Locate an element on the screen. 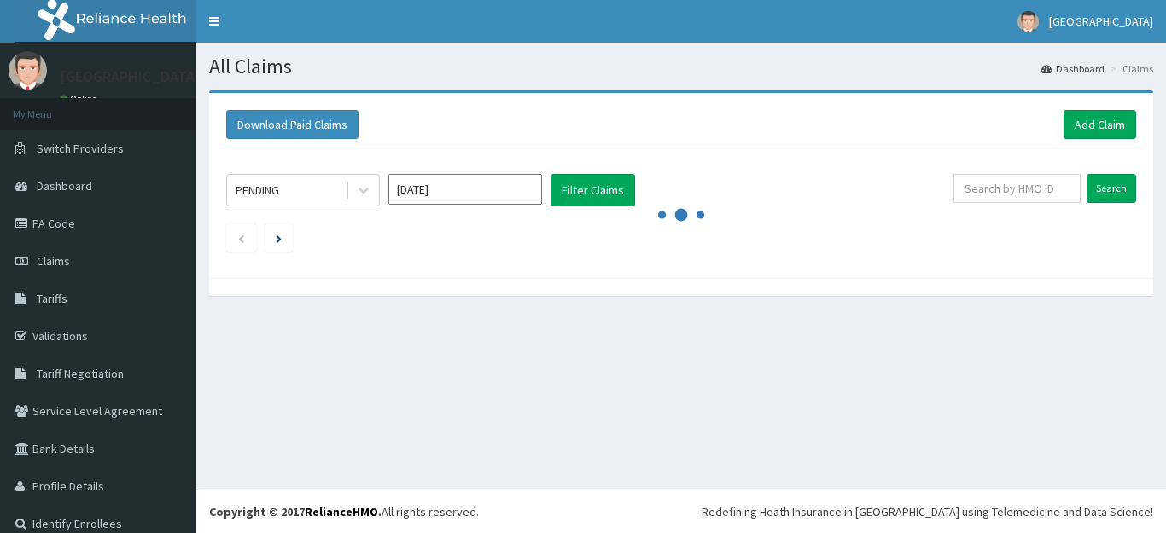  svg: audio-loading is located at coordinates (681, 215).